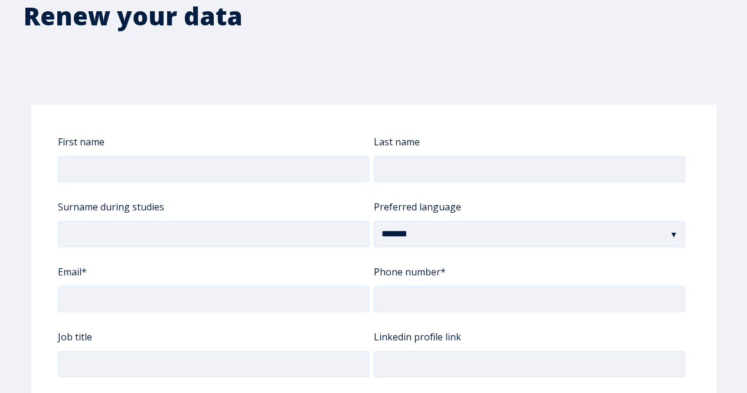  Describe the element at coordinates (70, 272) in the screenshot. I see `span: Email` at that location.